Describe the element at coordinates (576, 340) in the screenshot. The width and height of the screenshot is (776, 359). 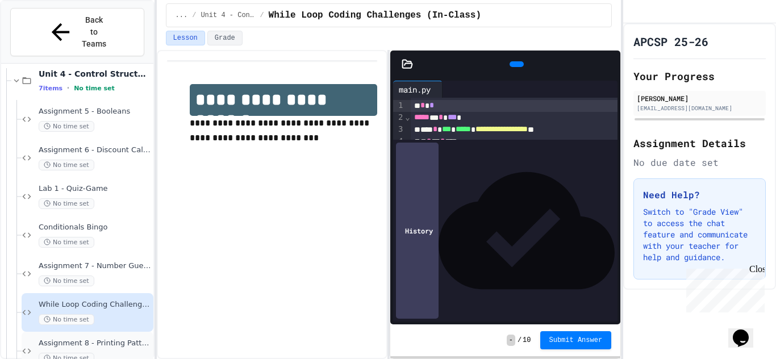
I see `span: Submit Answer` at that location.